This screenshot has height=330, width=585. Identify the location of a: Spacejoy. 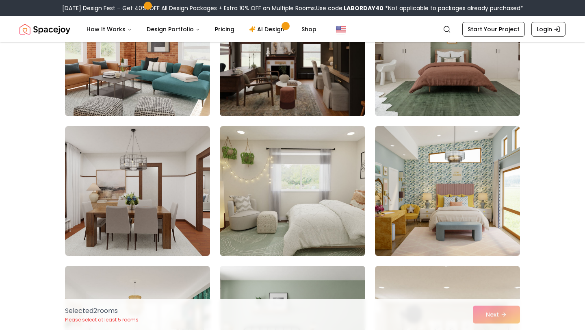
(45, 29).